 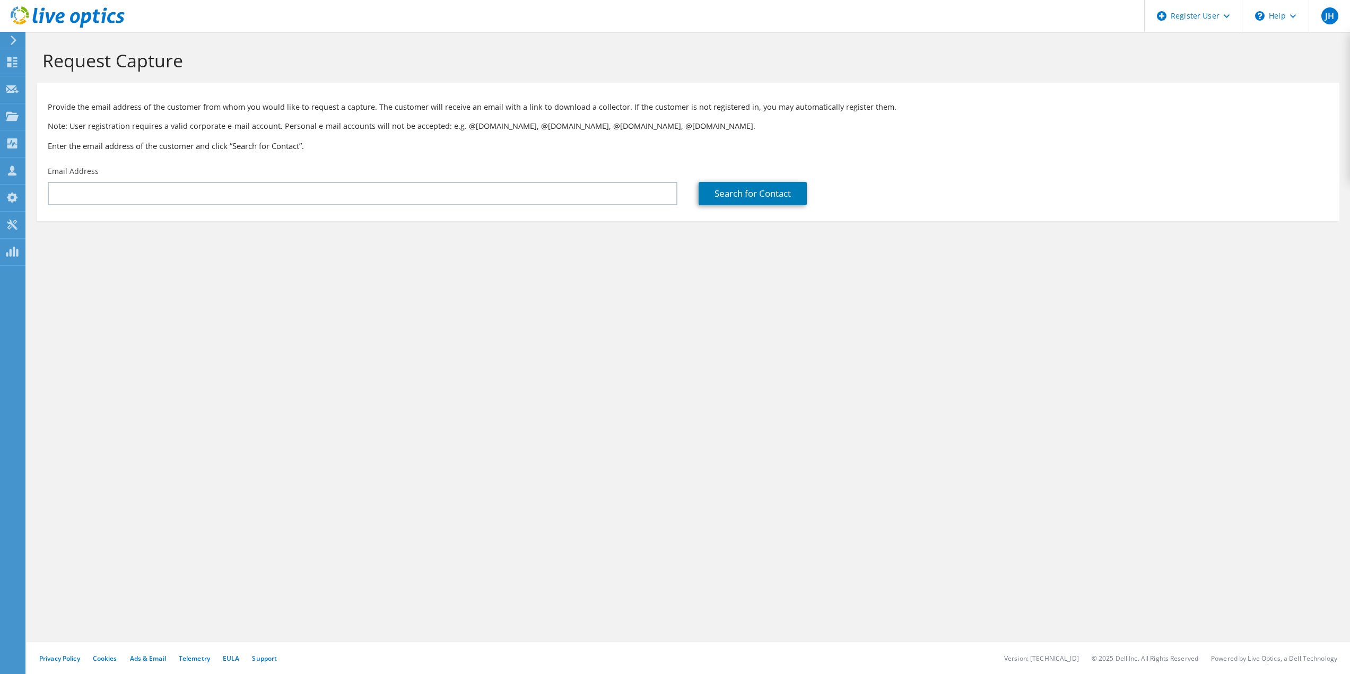 I want to click on a: EULA, so click(x=231, y=658).